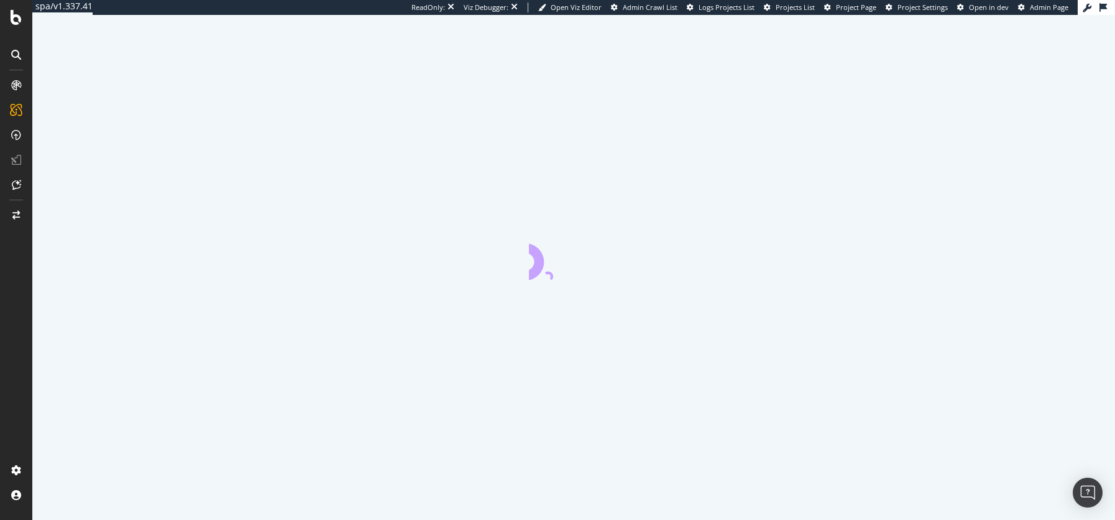  Describe the element at coordinates (989, 7) in the screenshot. I see `span: Open in dev` at that location.